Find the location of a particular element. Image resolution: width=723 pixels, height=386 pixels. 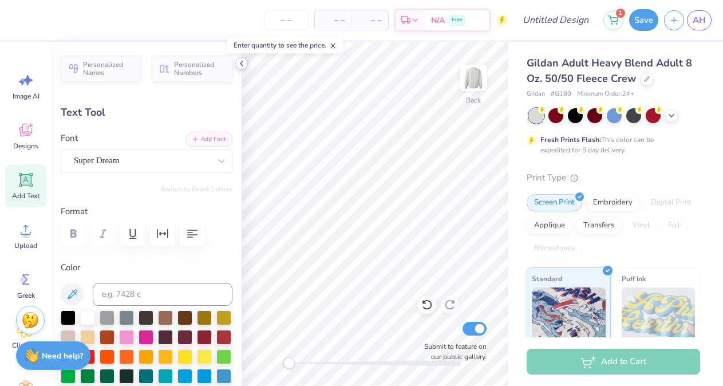

span: Free is located at coordinates (457, 20).